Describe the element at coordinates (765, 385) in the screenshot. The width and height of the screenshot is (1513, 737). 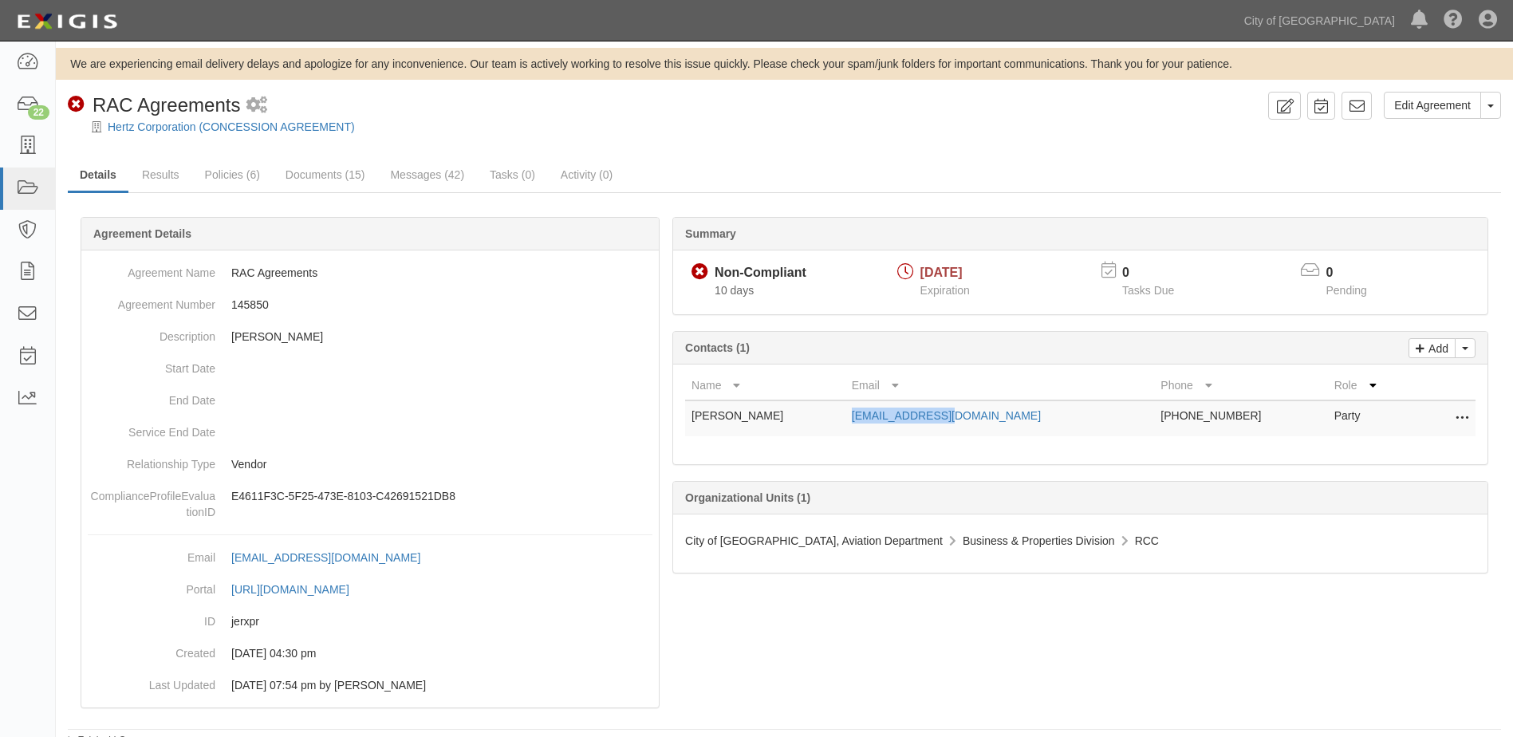
I see `th: Name` at that location.